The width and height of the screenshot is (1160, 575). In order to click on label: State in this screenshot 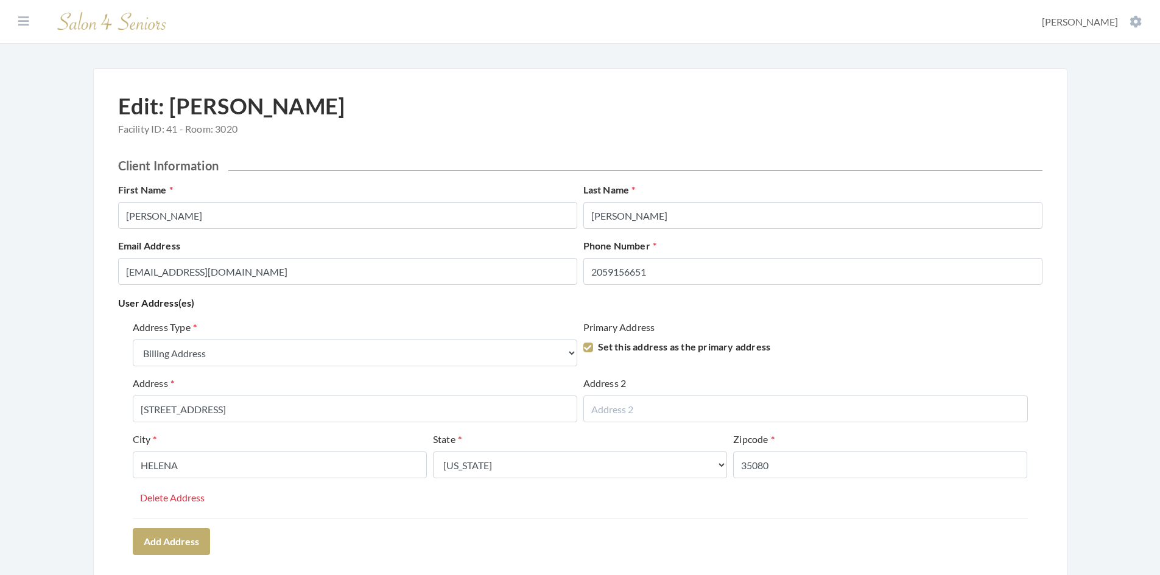, I will do `click(447, 440)`.